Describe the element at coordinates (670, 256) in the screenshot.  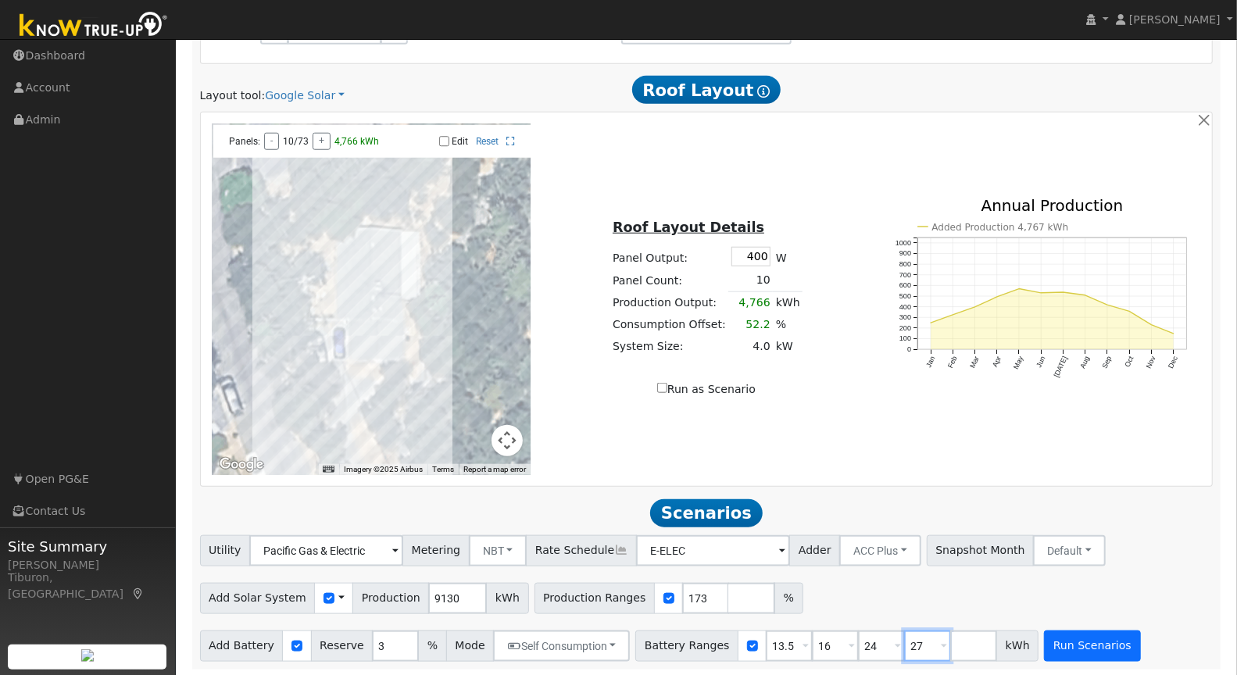
I see `td: Panel Output:` at that location.